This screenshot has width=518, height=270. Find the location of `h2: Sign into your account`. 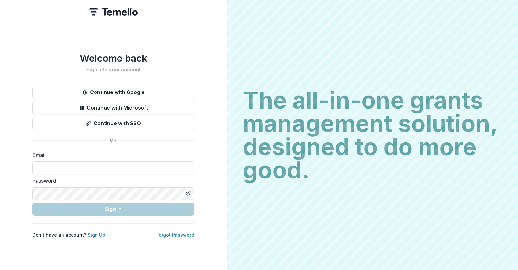

h2: Sign into your account is located at coordinates (113, 70).